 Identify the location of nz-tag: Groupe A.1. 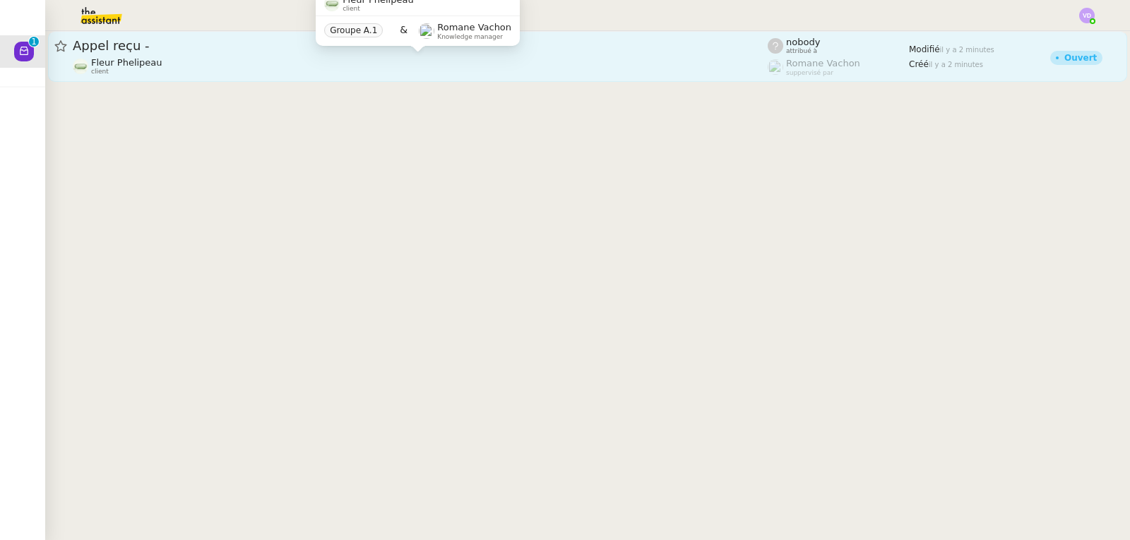
(353, 30).